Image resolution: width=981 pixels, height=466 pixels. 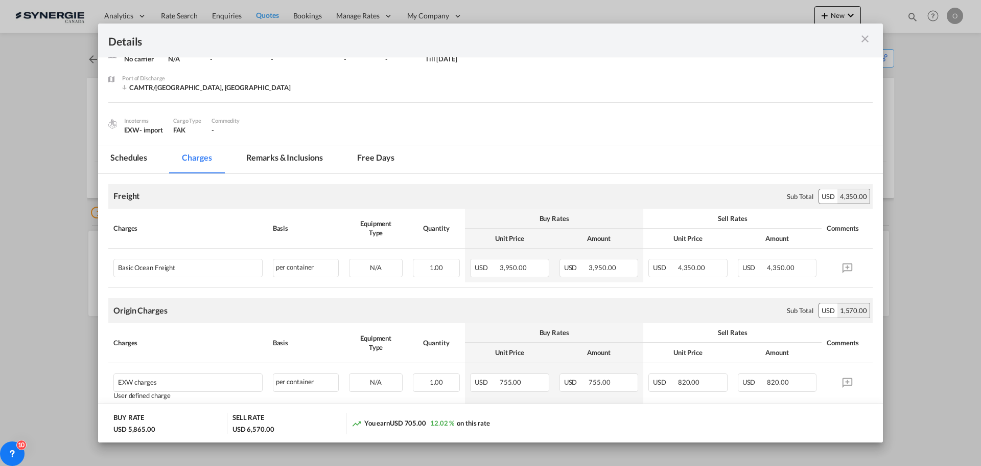 I want to click on md-icon: icon-trending-up, so click(x=357, y=423).